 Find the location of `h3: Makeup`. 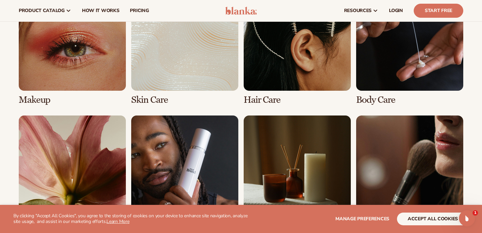

h3: Makeup is located at coordinates (72, 100).